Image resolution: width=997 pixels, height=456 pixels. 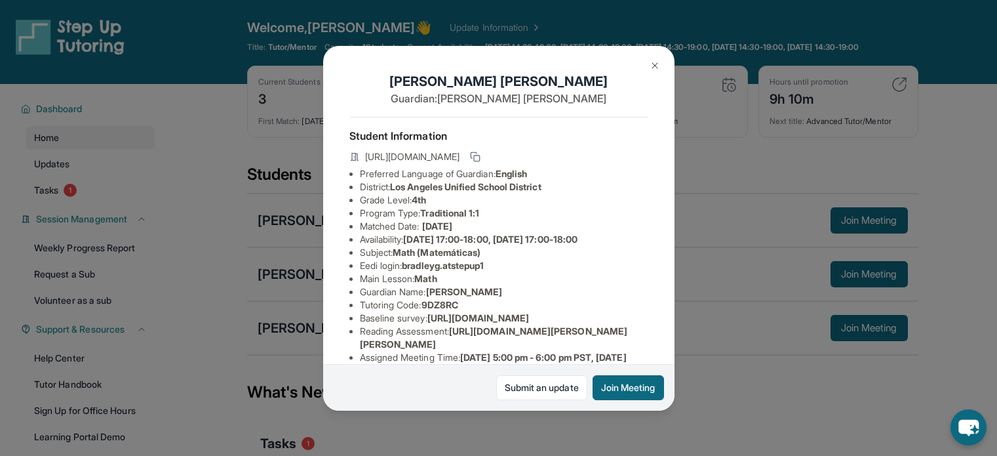 What do you see at coordinates (443, 265) in the screenshot?
I see `span: bradleyg.atstepup1` at bounding box center [443, 265].